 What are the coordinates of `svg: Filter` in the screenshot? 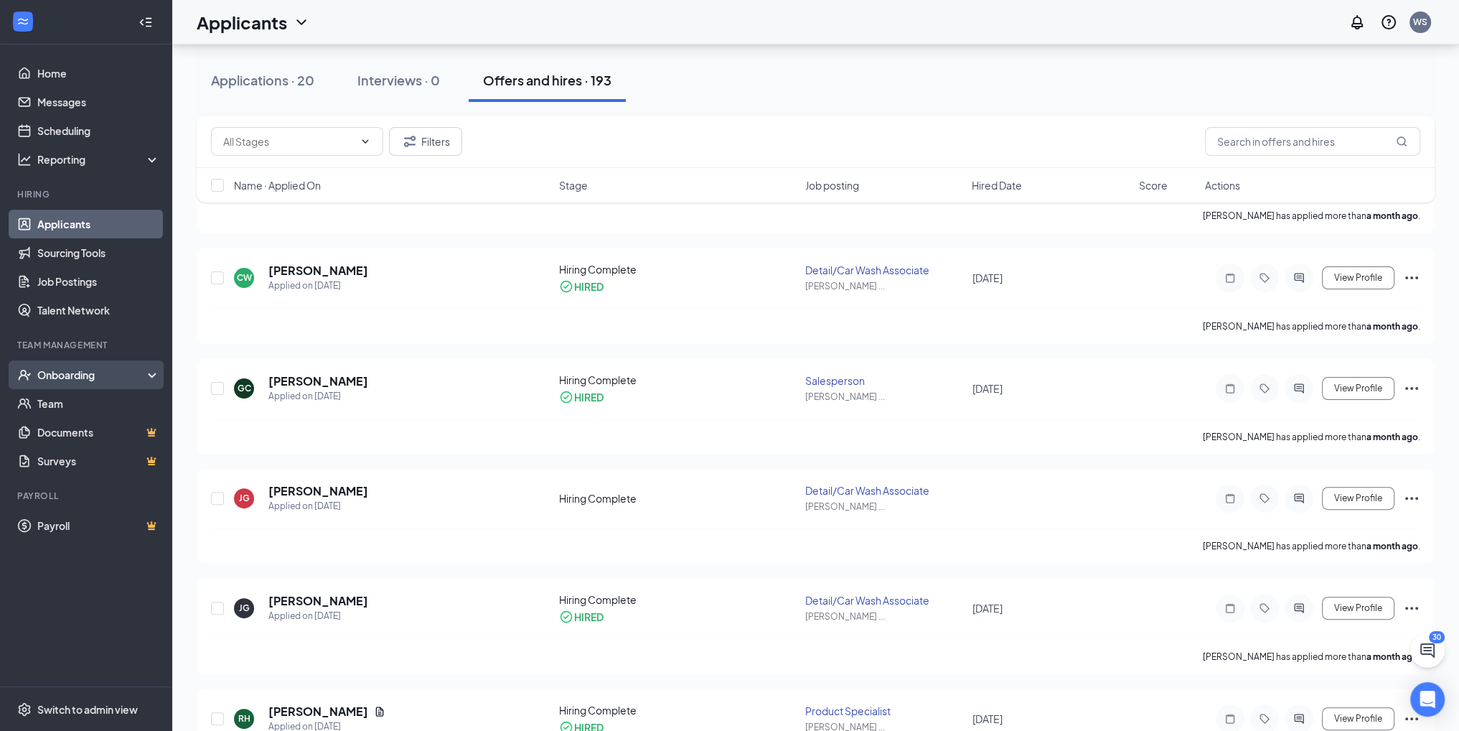 It's located at (410, 141).